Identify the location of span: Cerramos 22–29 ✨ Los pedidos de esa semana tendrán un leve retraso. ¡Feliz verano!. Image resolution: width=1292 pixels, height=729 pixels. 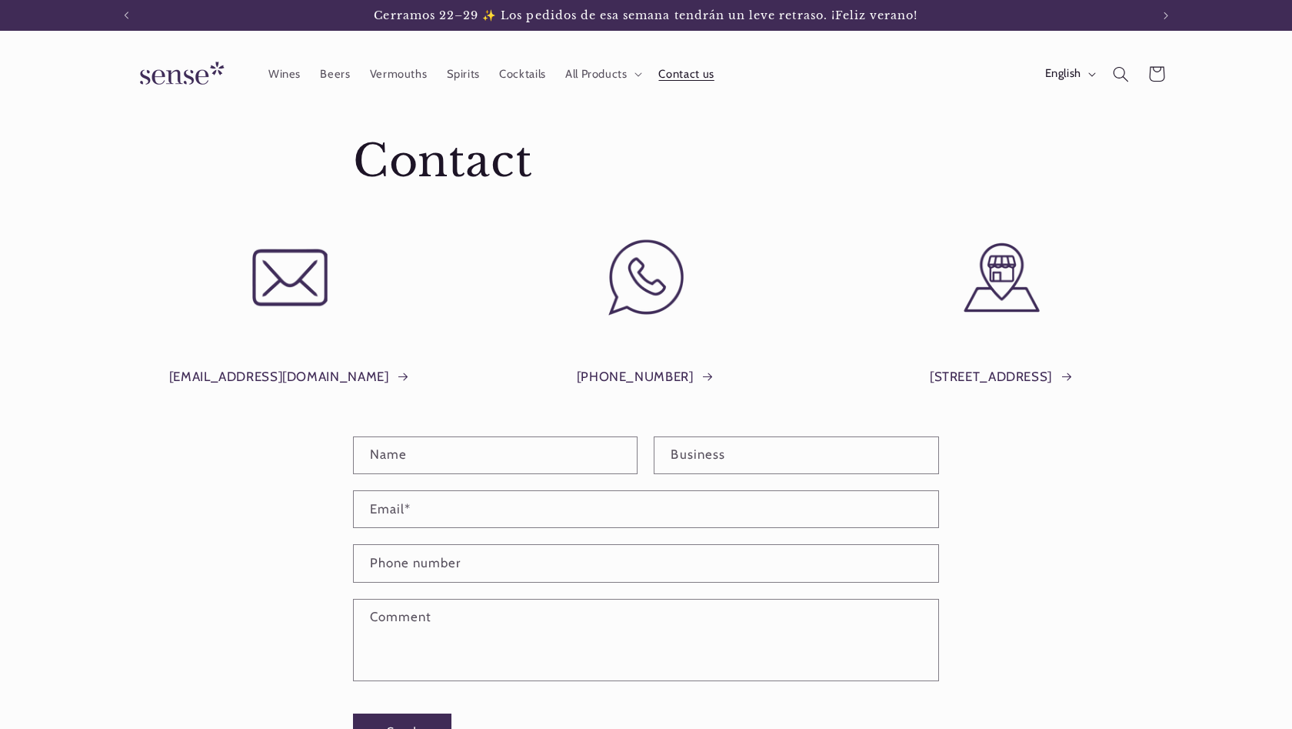
(645, 15).